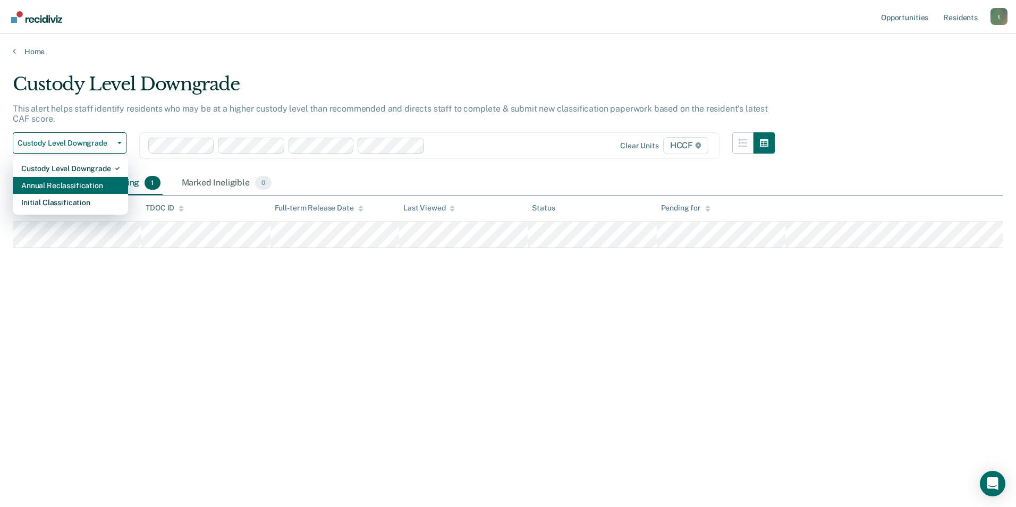 This screenshot has width=1016, height=507. I want to click on div: Last Viewed, so click(429, 208).